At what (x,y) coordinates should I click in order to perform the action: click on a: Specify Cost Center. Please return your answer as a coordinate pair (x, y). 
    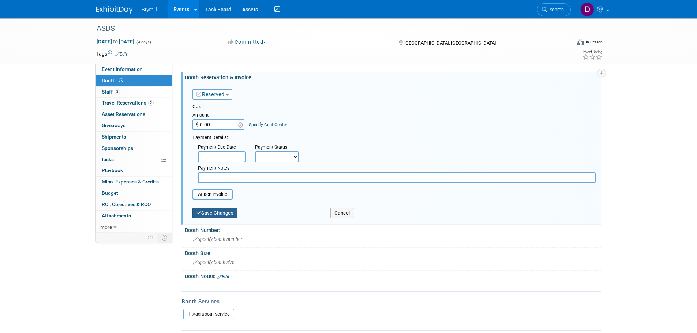
    Looking at the image, I should click on (268, 125).